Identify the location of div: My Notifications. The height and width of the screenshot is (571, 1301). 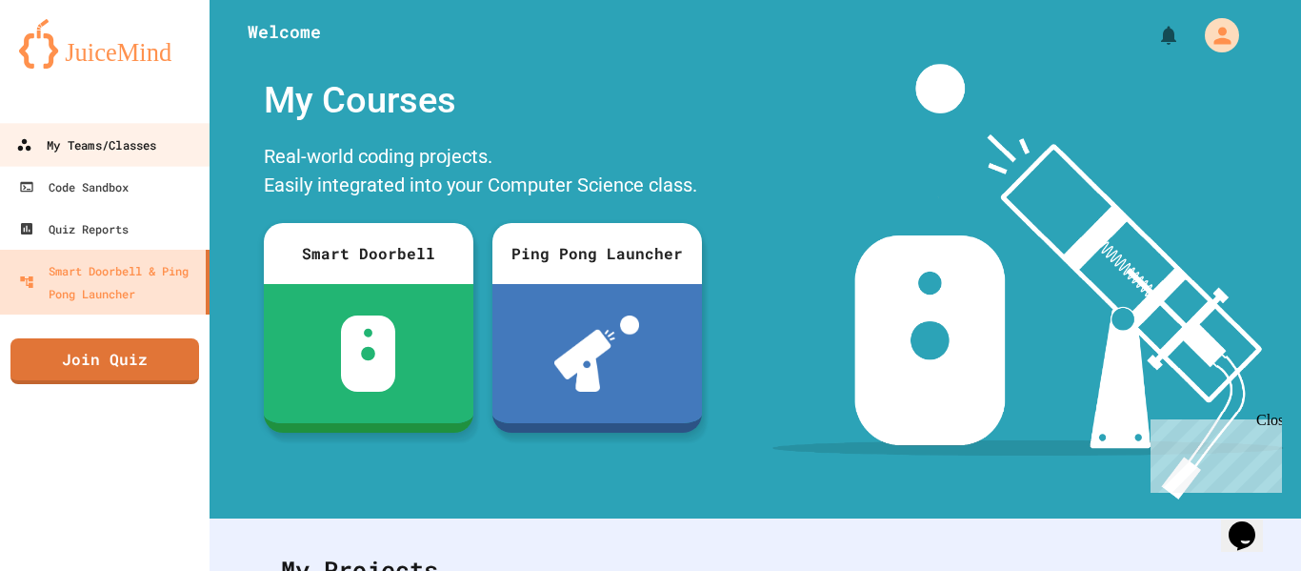
(1154, 35).